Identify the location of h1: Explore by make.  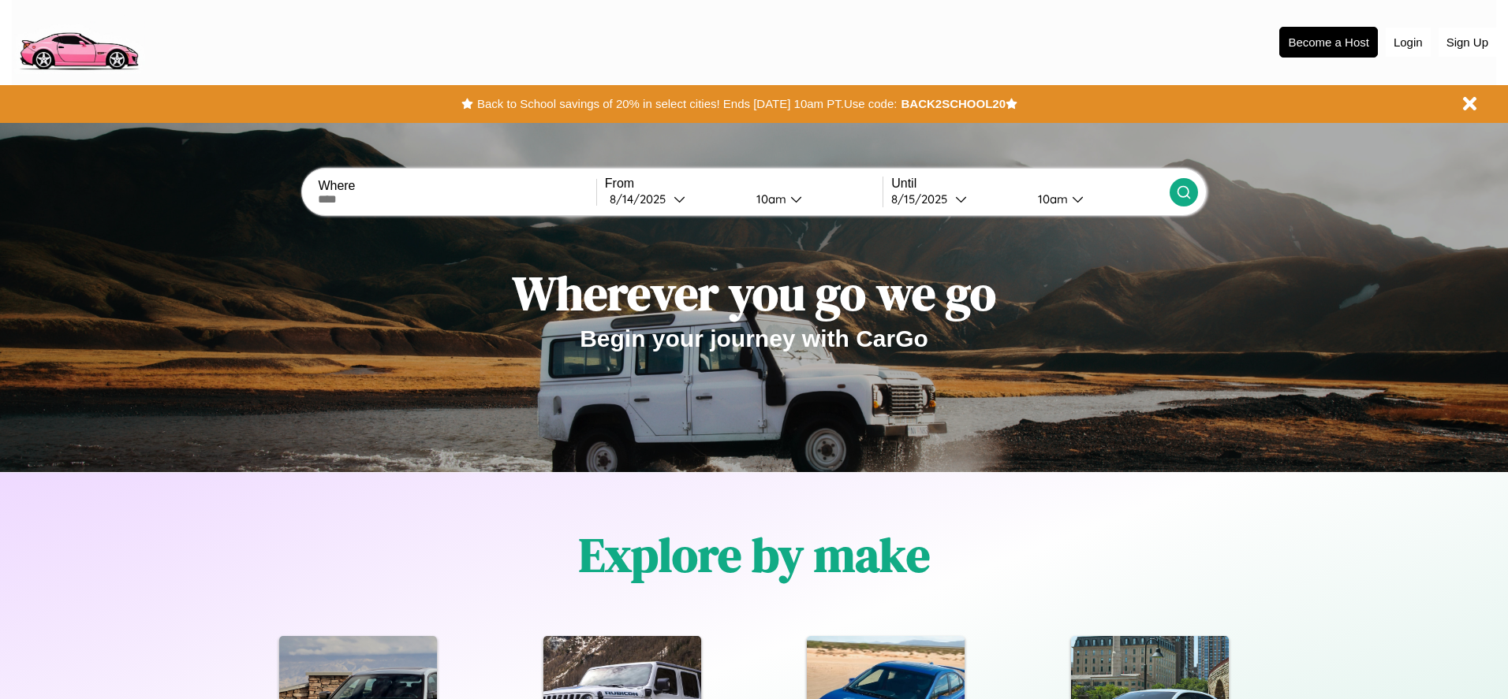
(754, 555).